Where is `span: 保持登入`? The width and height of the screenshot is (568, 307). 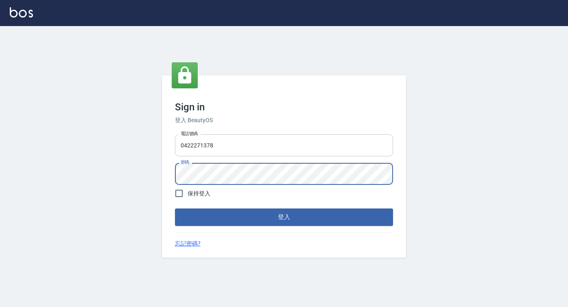 span: 保持登入 is located at coordinates (199, 193).